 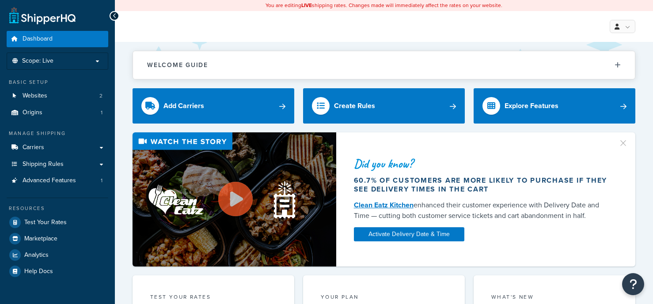 What do you see at coordinates (554, 298) in the screenshot?
I see `div: What's New` at bounding box center [554, 298].